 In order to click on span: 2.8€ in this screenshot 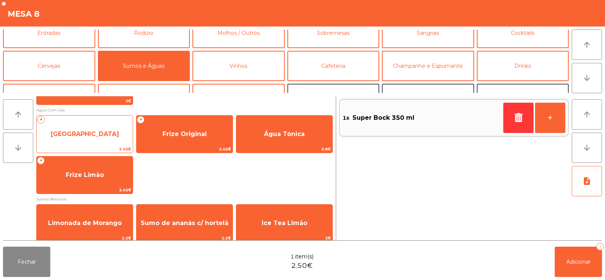, I will do `click(285, 149)`.